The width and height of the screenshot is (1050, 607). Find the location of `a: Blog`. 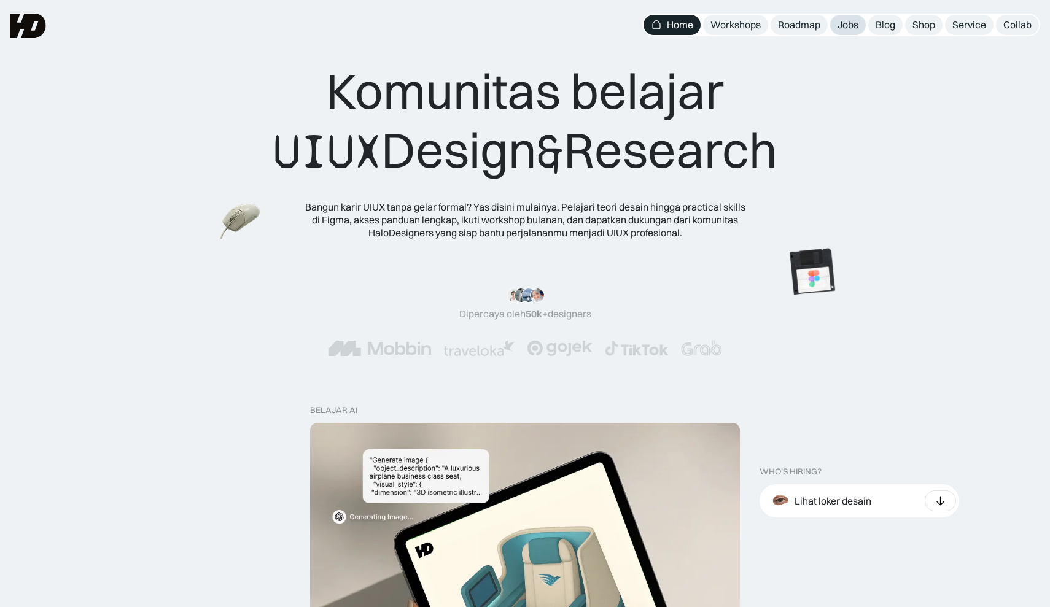

a: Blog is located at coordinates (885, 25).